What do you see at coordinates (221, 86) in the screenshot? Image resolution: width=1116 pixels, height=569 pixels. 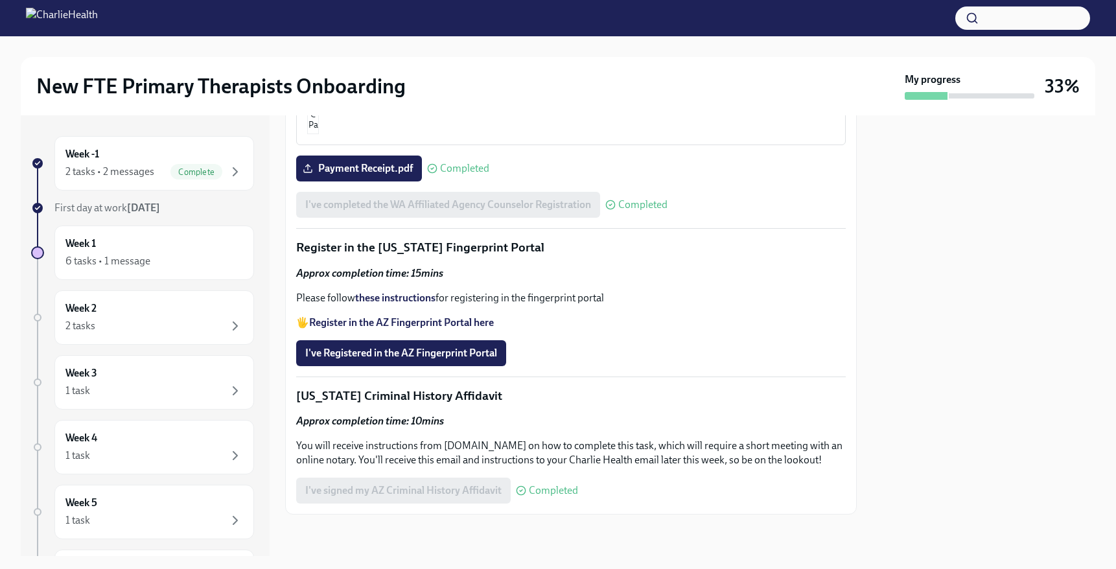 I see `h2: New FTE Primary Therapists Onboarding` at bounding box center [221, 86].